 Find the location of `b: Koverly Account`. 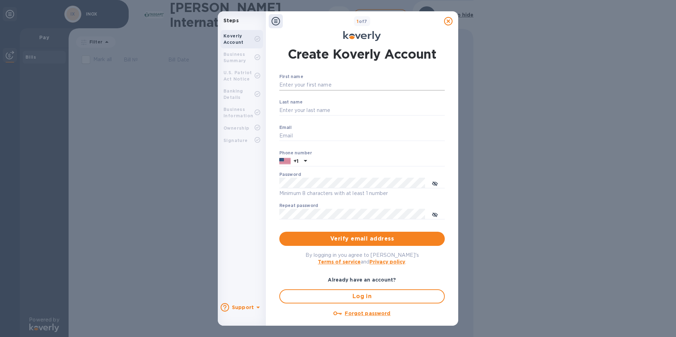

b: Koverly Account is located at coordinates (233, 39).